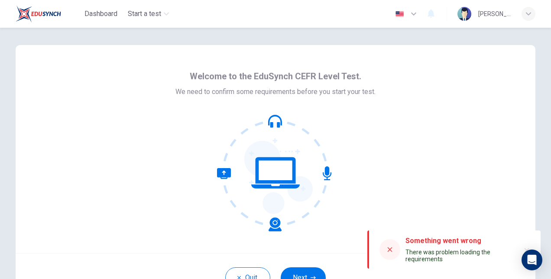  What do you see at coordinates (38, 14) in the screenshot?
I see `img: EduSynch logo` at bounding box center [38, 14].